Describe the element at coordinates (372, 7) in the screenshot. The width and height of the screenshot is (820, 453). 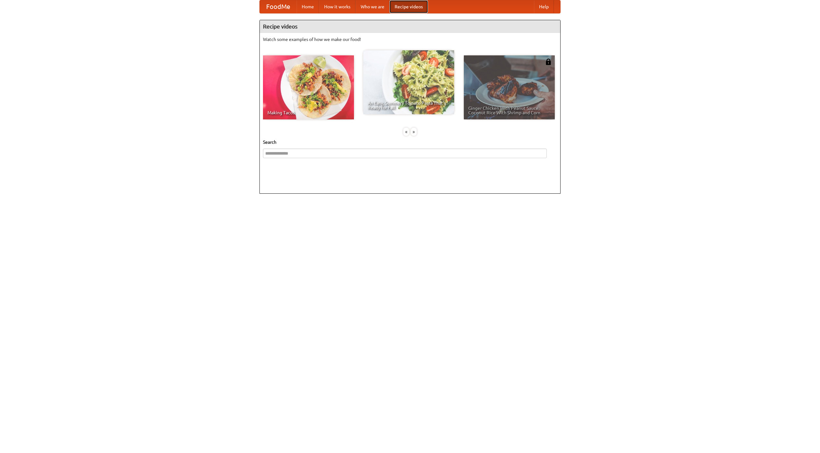
I see `a: Who we are` at that location.